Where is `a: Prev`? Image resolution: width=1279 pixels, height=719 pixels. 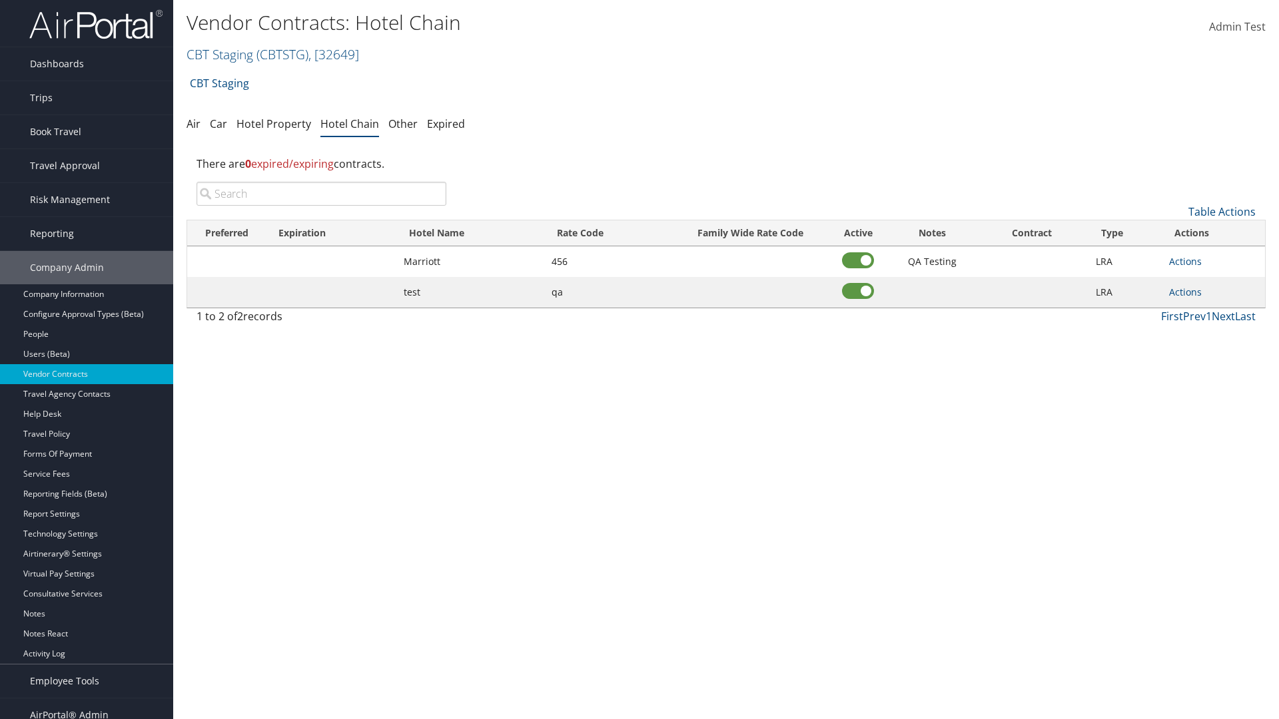 a: Prev is located at coordinates (1194, 316).